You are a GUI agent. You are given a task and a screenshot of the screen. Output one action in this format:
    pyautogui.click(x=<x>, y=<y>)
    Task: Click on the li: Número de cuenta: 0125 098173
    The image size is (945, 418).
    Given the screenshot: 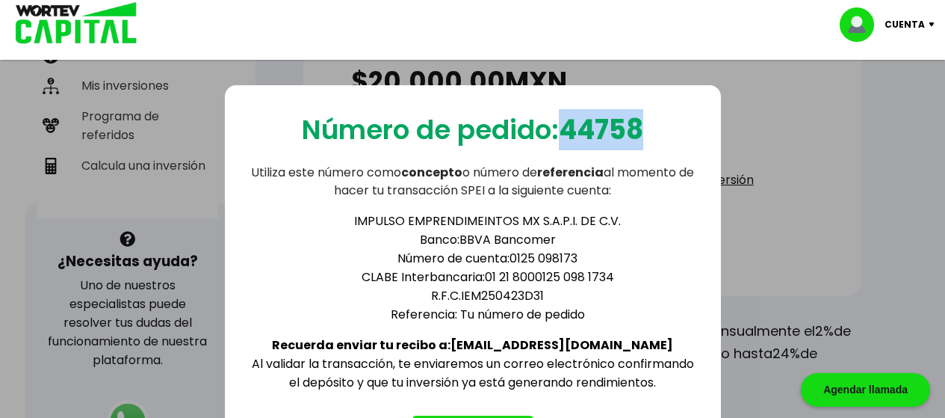 What is the action you would take?
    pyautogui.click(x=488, y=258)
    